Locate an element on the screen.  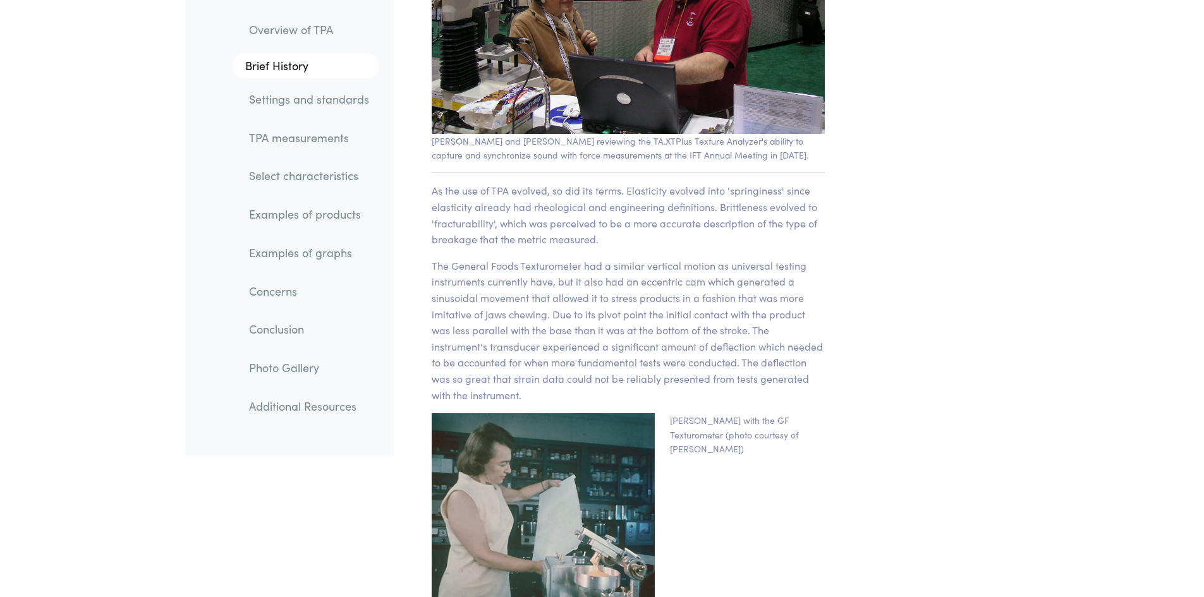
a: Select characteristics is located at coordinates (309, 176).